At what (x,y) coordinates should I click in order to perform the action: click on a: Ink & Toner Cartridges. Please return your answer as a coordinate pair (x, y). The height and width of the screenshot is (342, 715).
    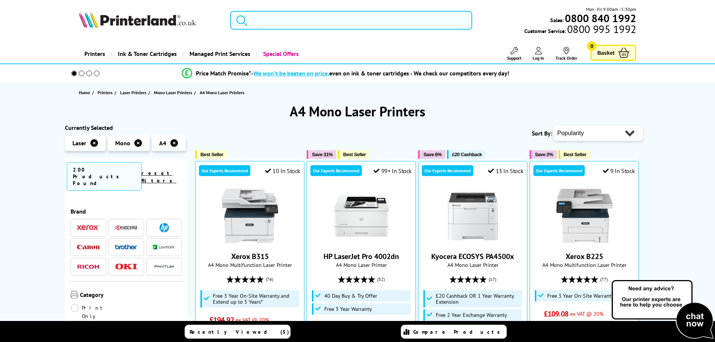
    Looking at the image, I should click on (146, 54).